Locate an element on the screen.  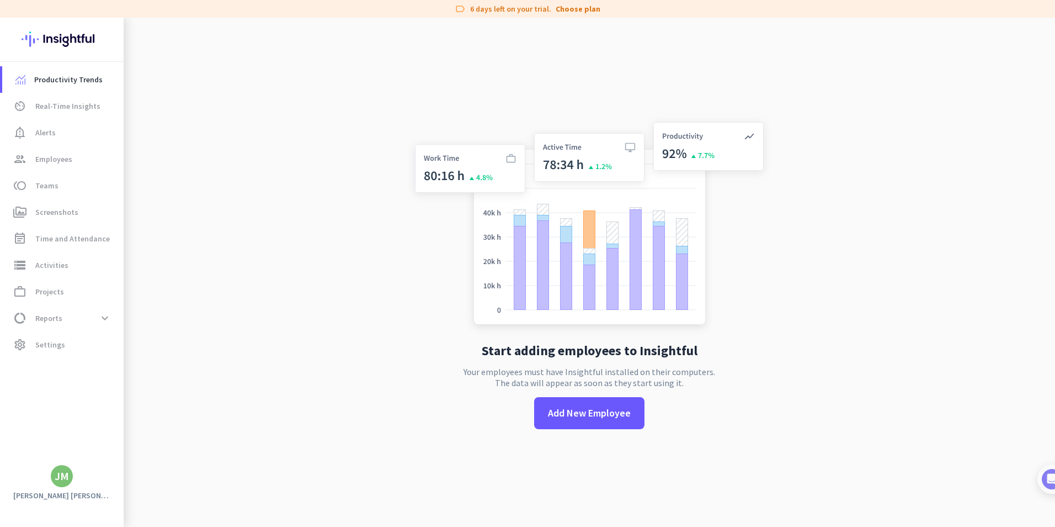
span: Alerts is located at coordinates (45, 132).